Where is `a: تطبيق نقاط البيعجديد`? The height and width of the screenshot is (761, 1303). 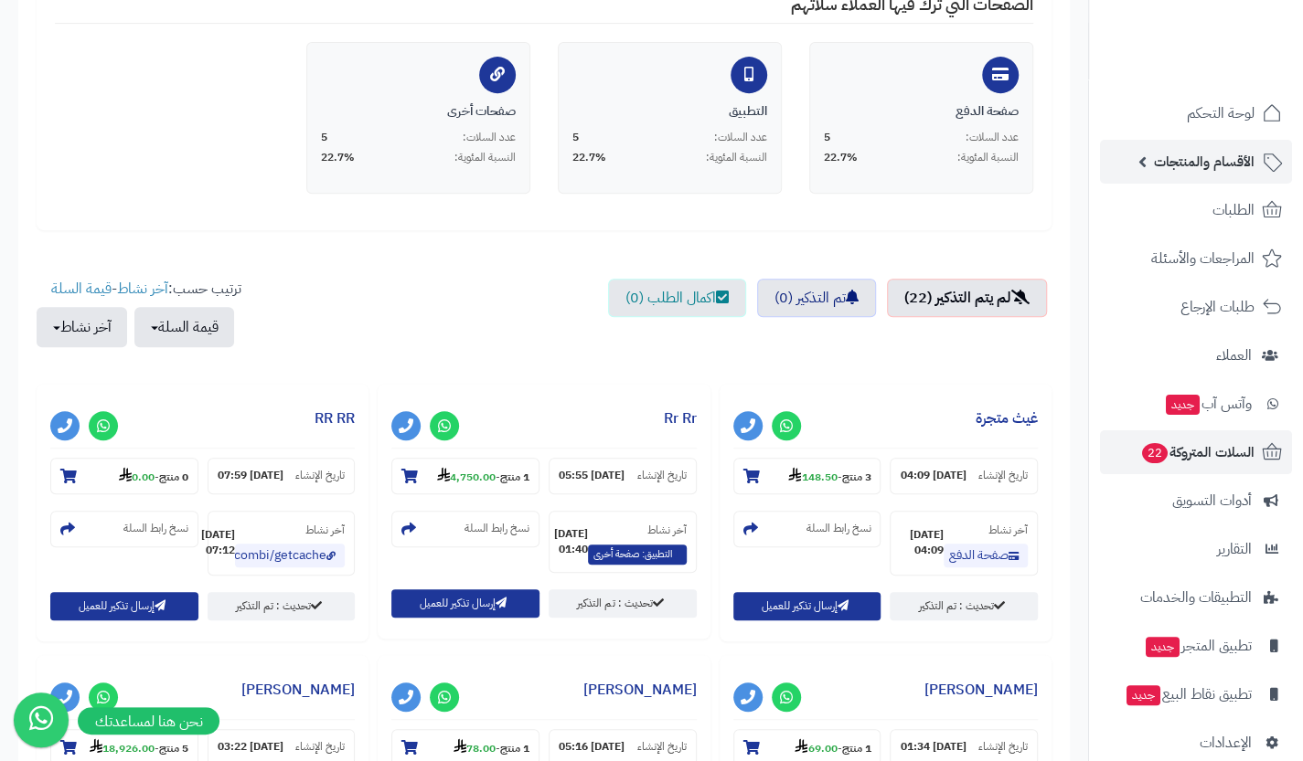
a: تطبيق نقاط البيعجديد is located at coordinates (1196, 695).